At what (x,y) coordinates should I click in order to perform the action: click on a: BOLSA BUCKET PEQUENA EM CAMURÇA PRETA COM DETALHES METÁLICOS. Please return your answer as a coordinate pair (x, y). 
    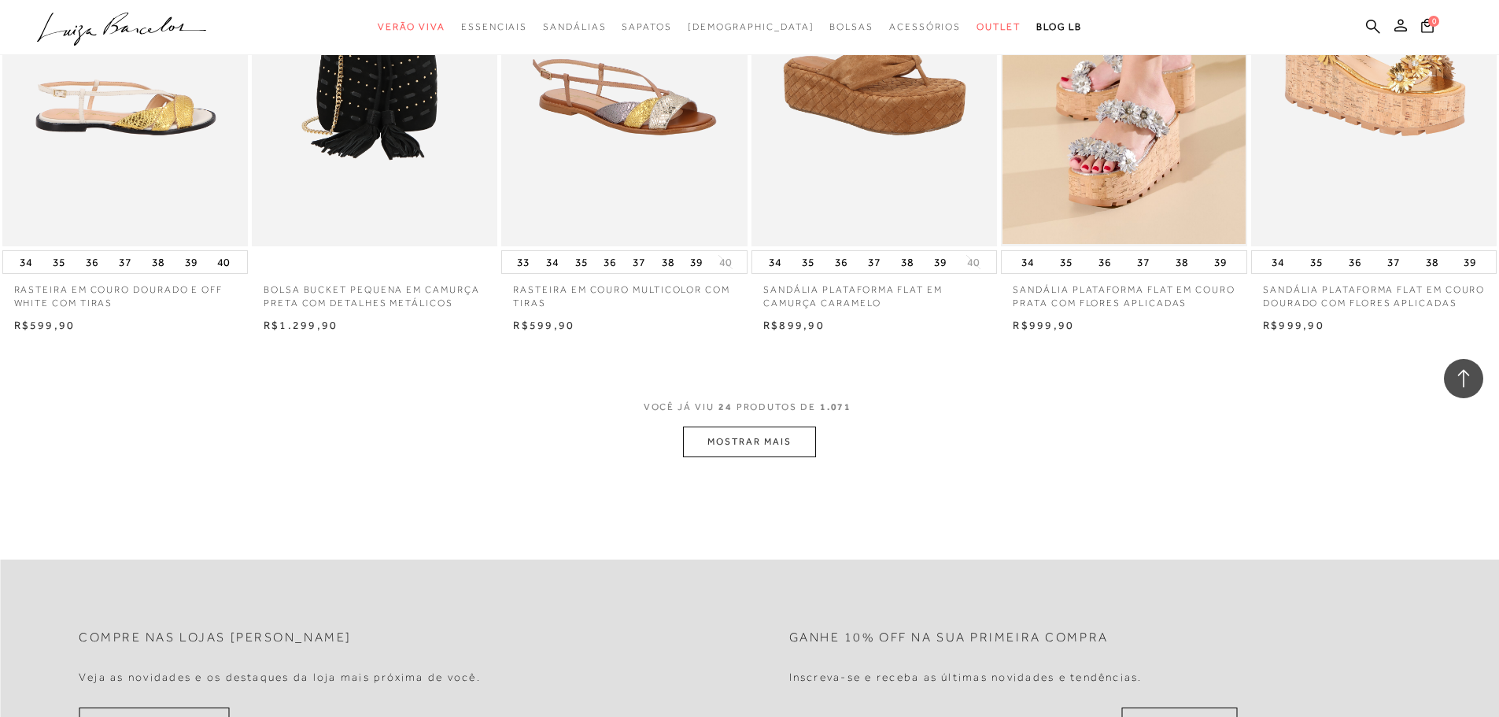
    Looking at the image, I should click on (375, 292).